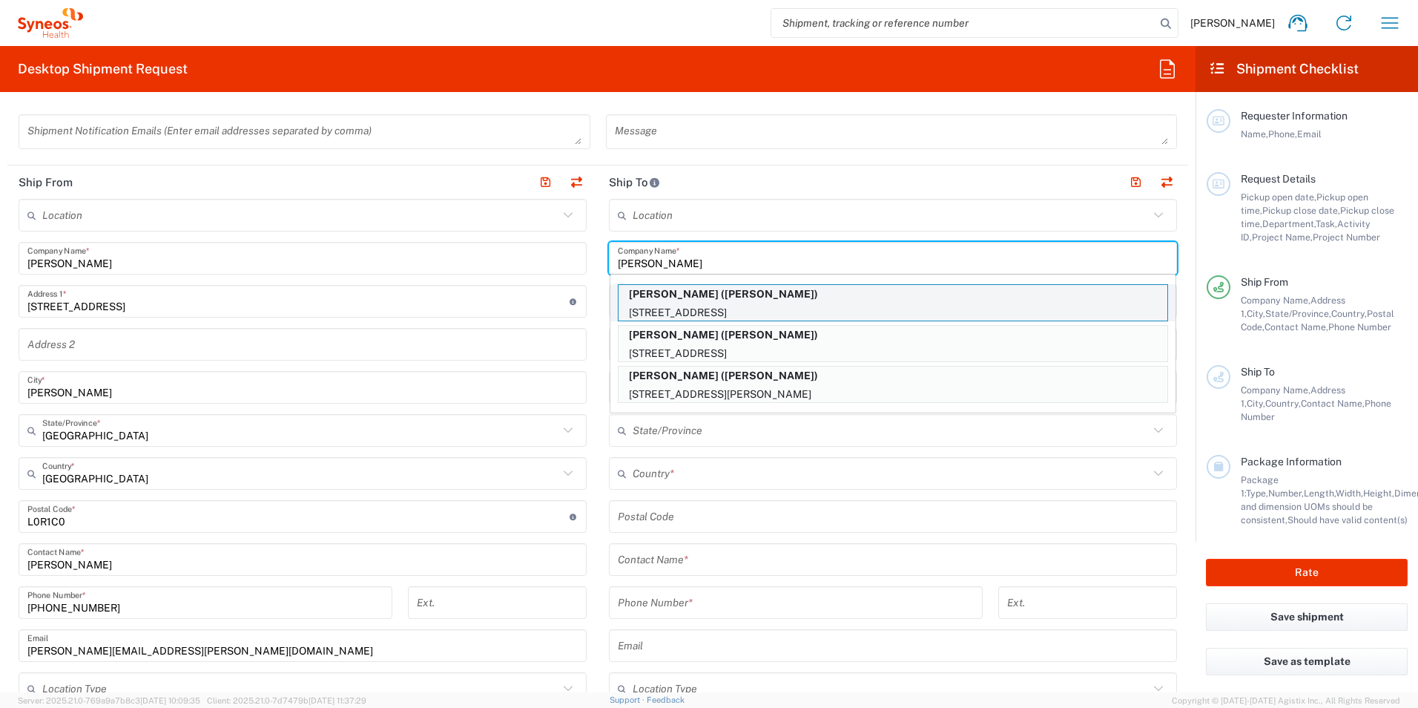 This screenshot has width=1418, height=708. What do you see at coordinates (1359, 326) in the screenshot?
I see `span: Phone Number` at bounding box center [1359, 326].